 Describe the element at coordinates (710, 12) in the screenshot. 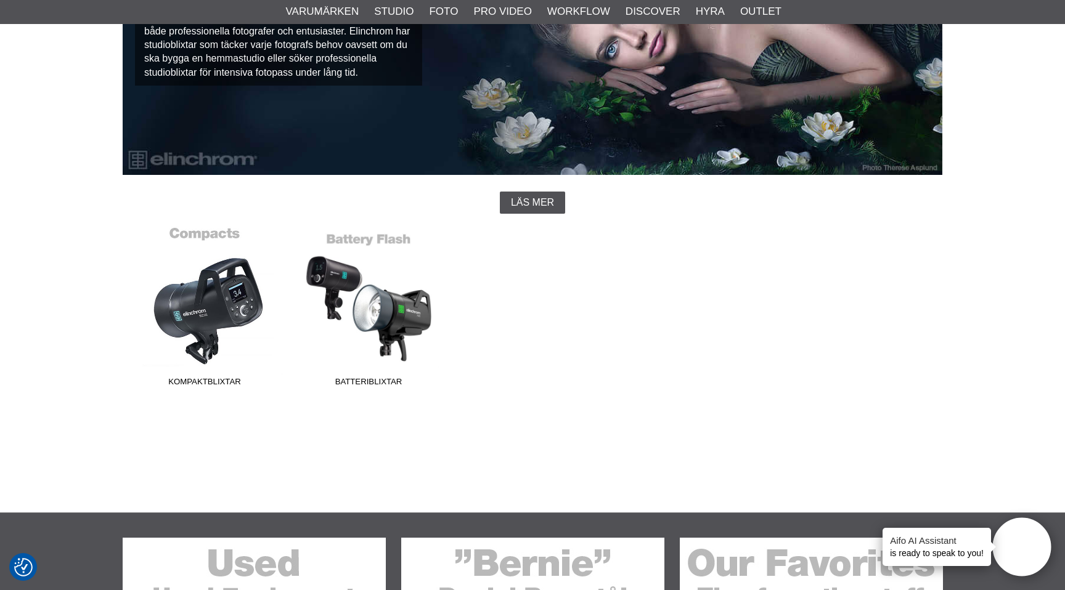

I see `a: Hyra` at that location.